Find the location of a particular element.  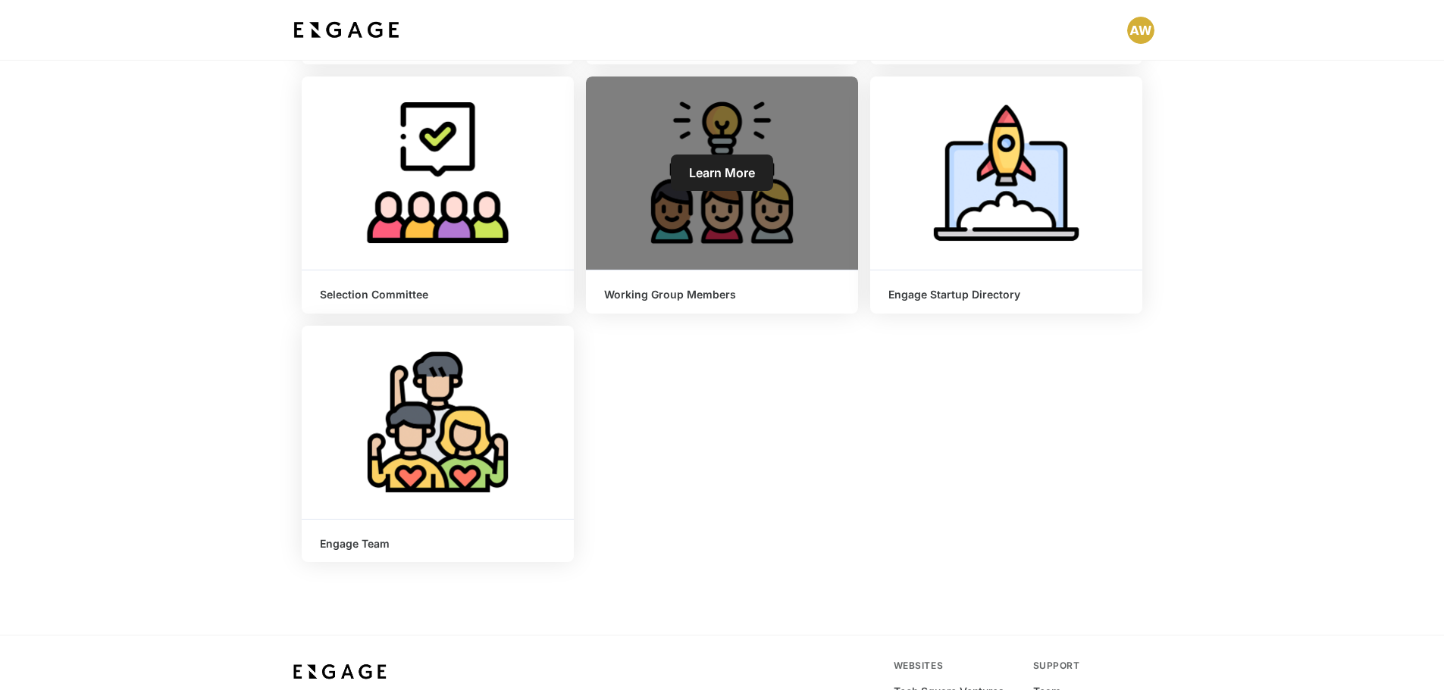

a: Learn More is located at coordinates (721, 173).